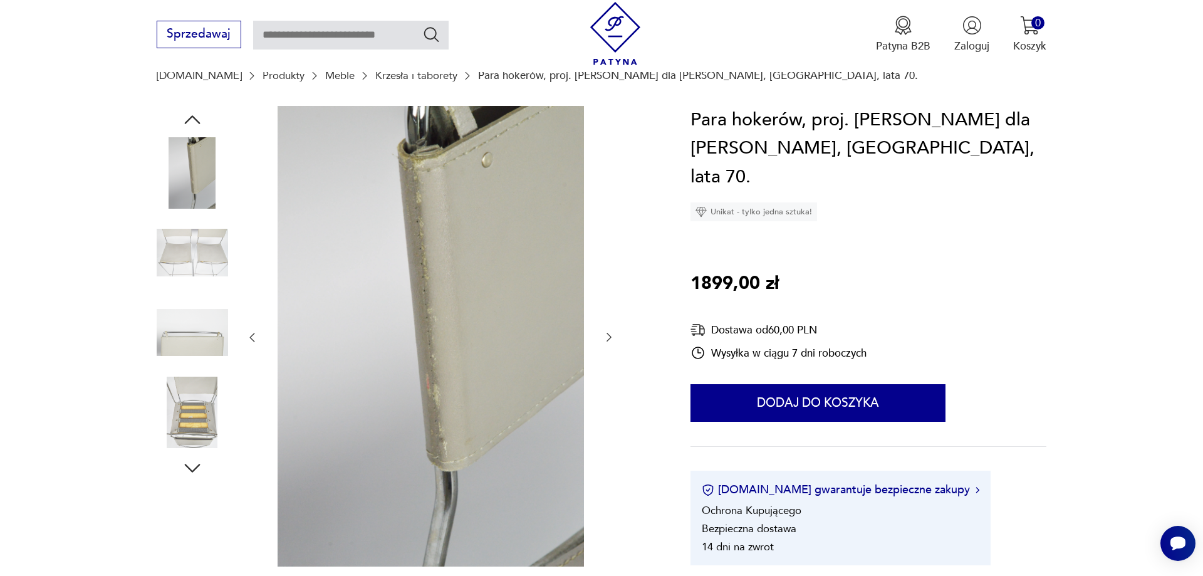  What do you see at coordinates (972, 25) in the screenshot?
I see `img: Ikonka użytkownika` at bounding box center [972, 25].